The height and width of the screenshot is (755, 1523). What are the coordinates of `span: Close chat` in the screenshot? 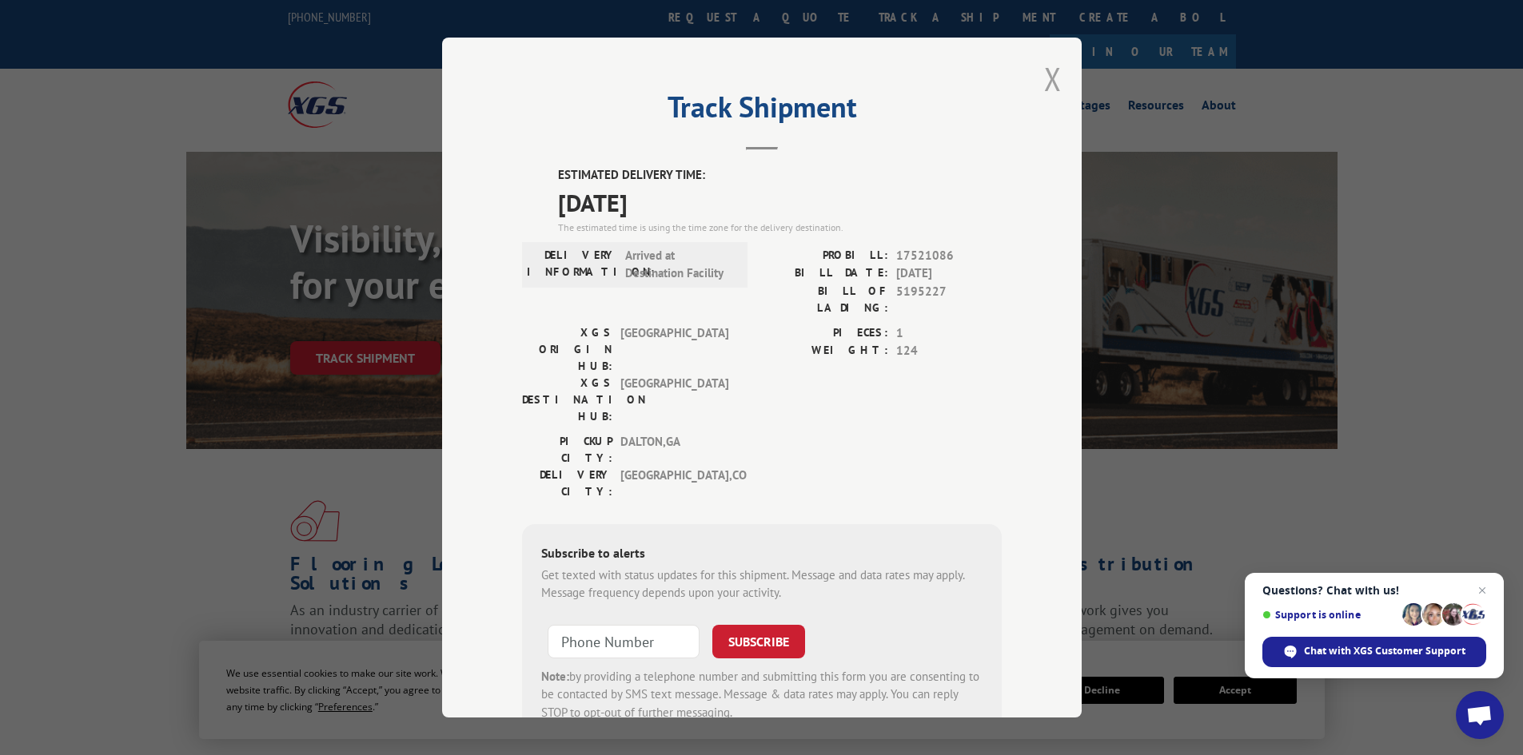 It's located at (1482, 591).